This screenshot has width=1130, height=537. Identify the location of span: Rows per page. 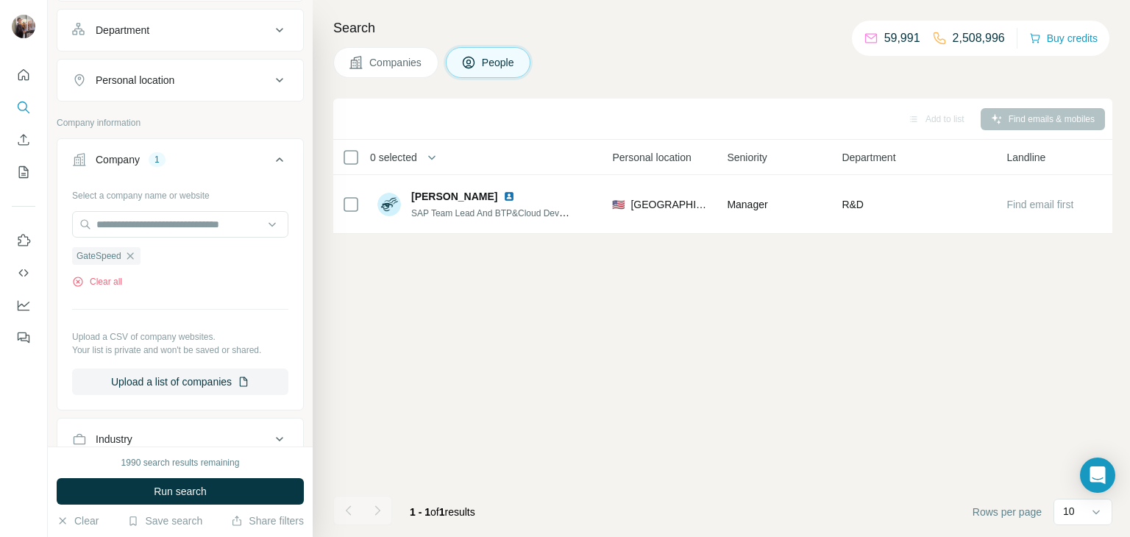
(1007, 512).